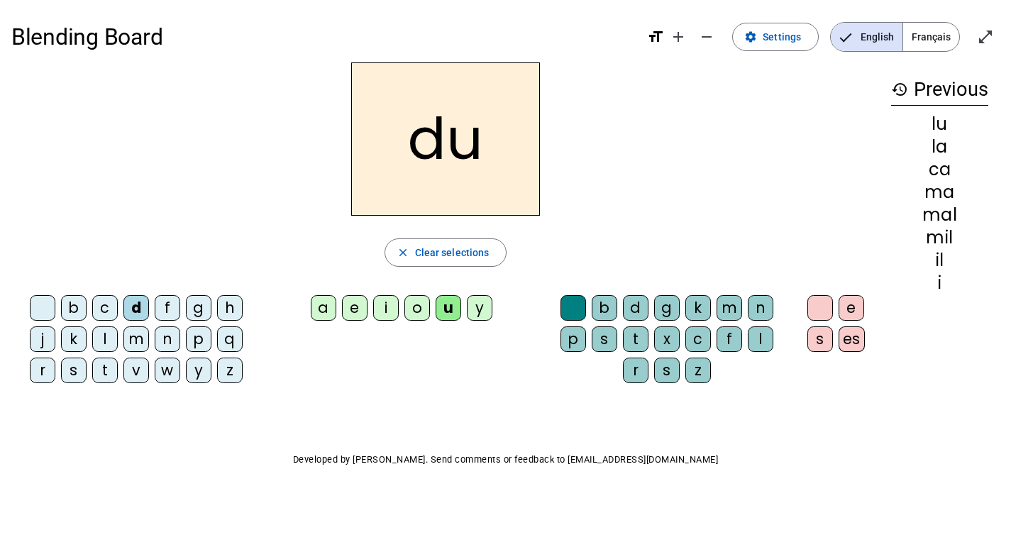  What do you see at coordinates (449, 308) in the screenshot?
I see `div: u` at bounding box center [449, 308].